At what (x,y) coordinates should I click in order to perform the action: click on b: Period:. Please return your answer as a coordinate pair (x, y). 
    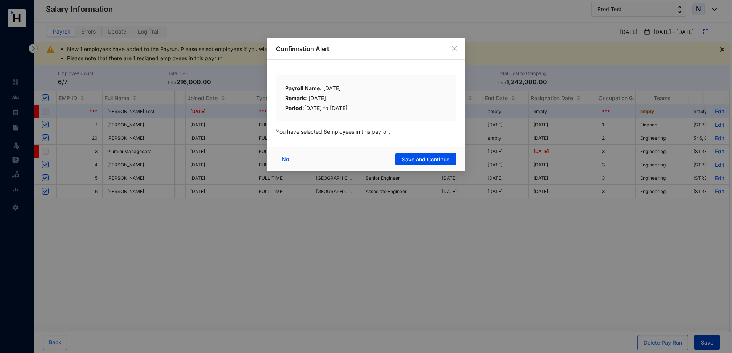
    Looking at the image, I should click on (295, 108).